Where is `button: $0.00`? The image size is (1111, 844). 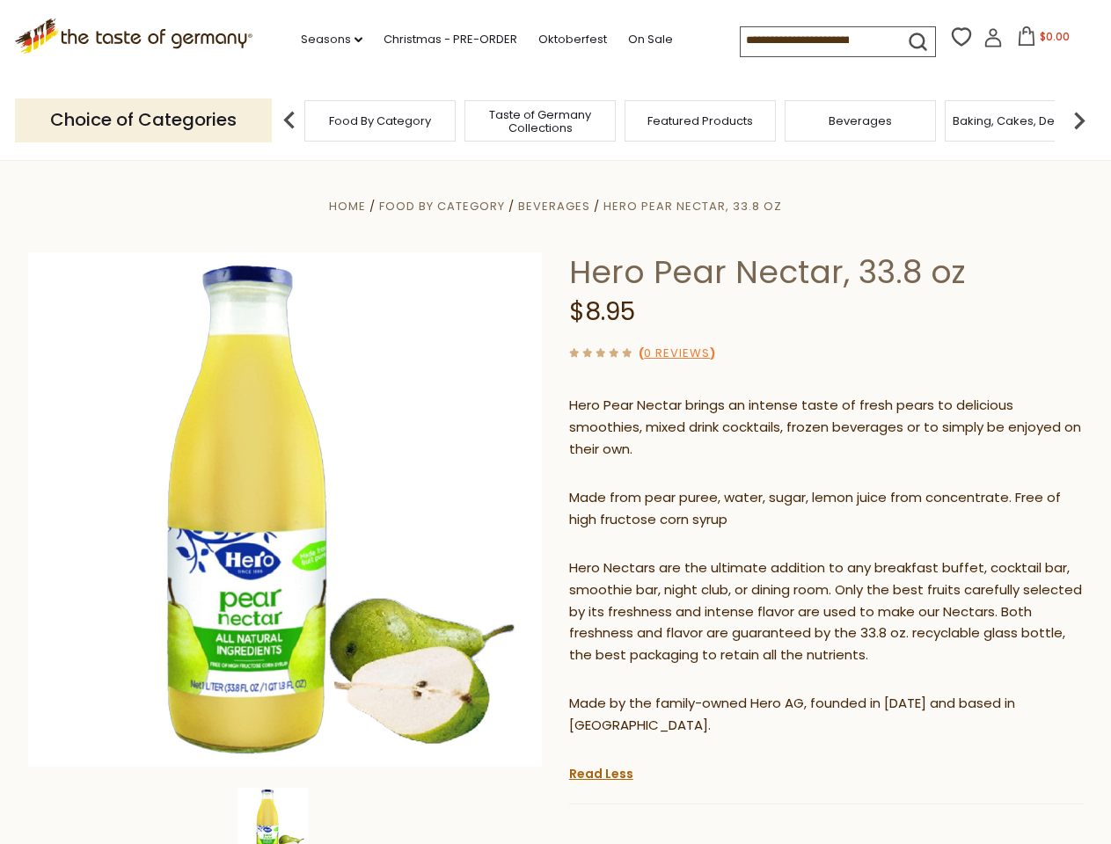
button: $0.00 is located at coordinates (1043, 40).